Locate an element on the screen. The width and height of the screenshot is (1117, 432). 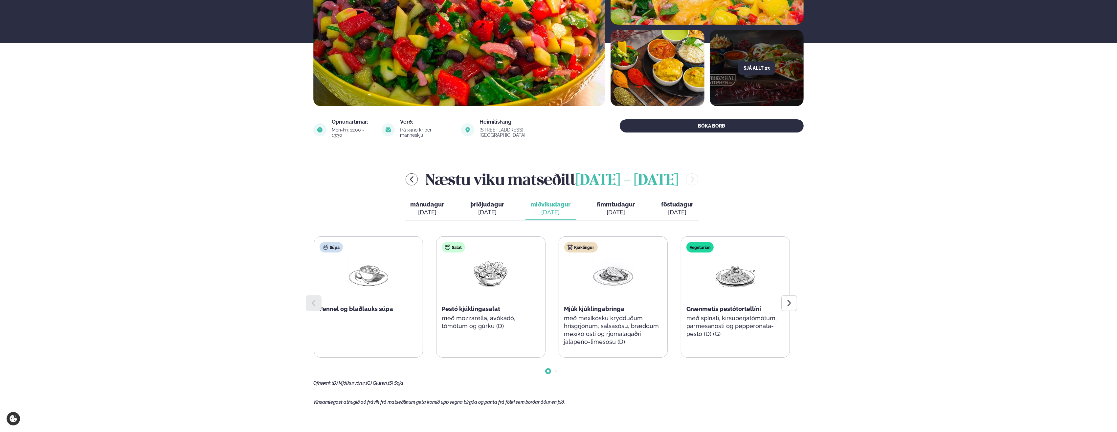
button: Sjá allt 23 is located at coordinates (757, 68).